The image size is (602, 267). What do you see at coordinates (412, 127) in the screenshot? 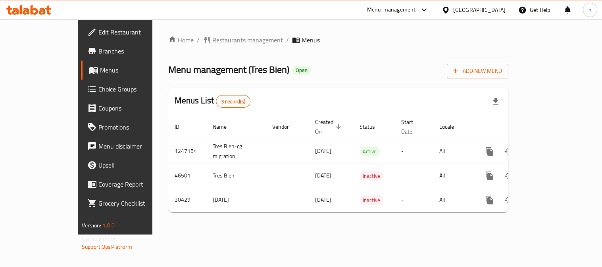
I see `span: Start Date` at bounding box center [412, 127].